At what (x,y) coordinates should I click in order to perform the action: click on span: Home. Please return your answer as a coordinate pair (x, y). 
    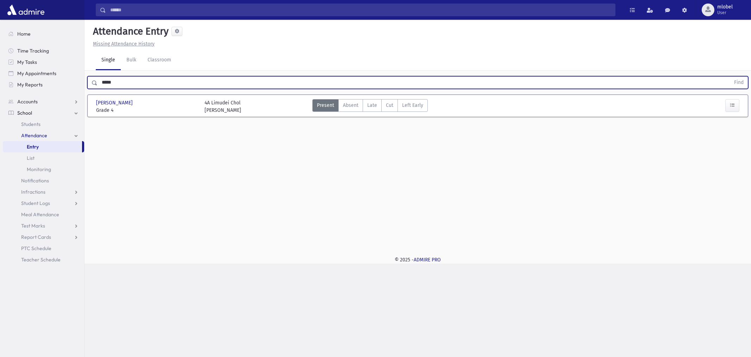
    Looking at the image, I should click on (24, 34).